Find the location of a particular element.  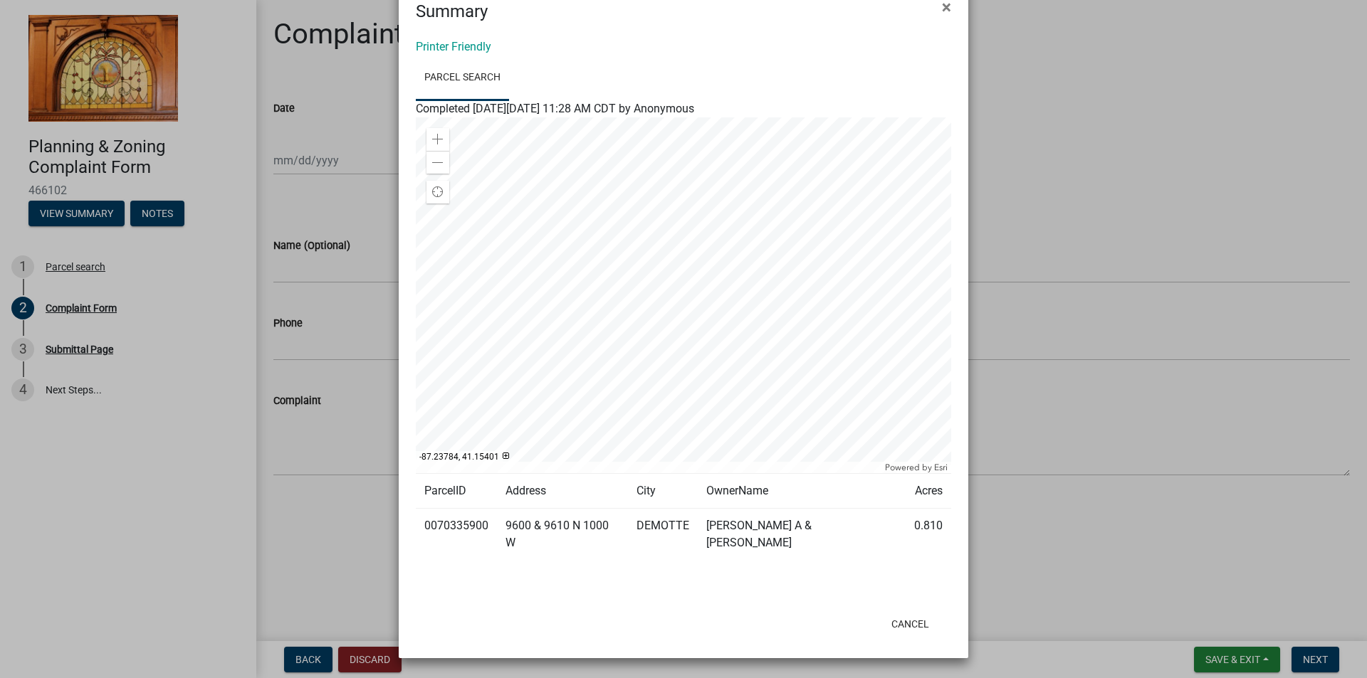

button: Cancel is located at coordinates (910, 624).